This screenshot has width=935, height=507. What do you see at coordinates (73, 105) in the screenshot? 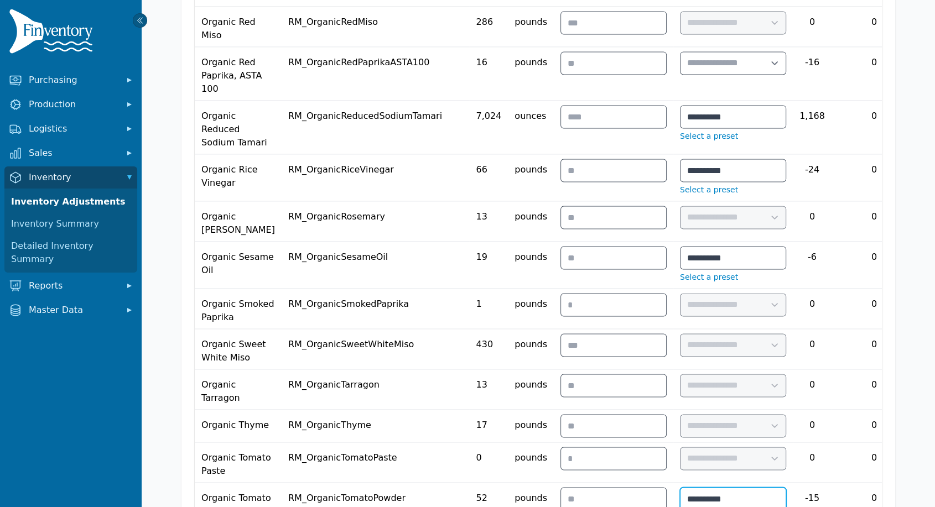
I see `span: Production` at bounding box center [73, 105].